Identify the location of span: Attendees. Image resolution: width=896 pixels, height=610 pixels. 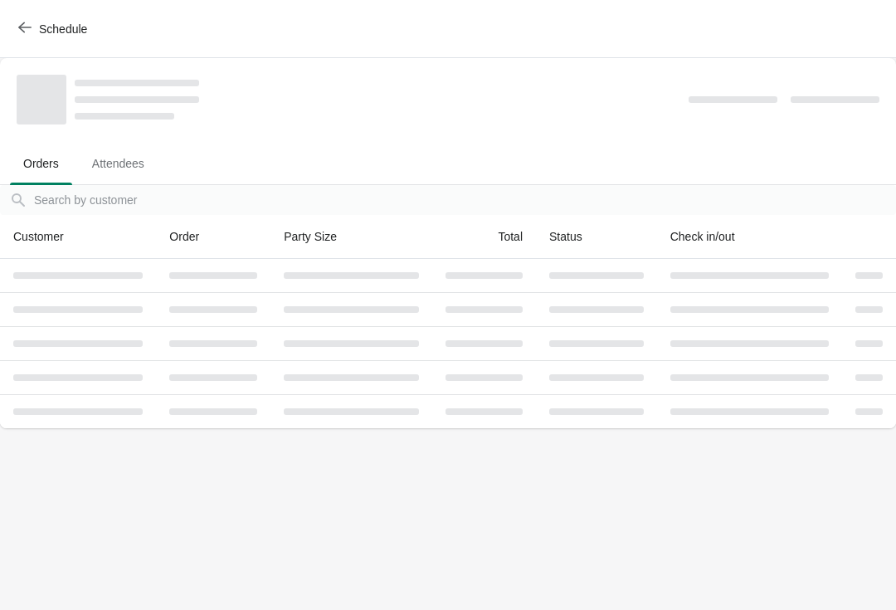
(118, 163).